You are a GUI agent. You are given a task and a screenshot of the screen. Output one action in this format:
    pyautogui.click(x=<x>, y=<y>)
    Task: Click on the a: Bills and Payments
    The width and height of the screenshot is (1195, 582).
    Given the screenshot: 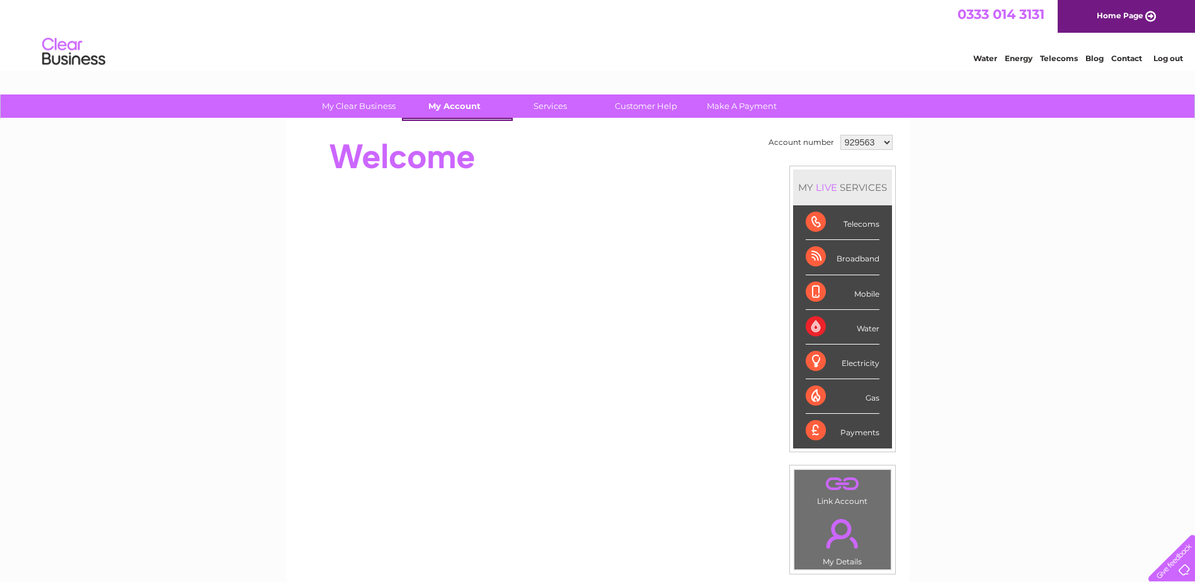 What is the action you would take?
    pyautogui.click(x=459, y=132)
    